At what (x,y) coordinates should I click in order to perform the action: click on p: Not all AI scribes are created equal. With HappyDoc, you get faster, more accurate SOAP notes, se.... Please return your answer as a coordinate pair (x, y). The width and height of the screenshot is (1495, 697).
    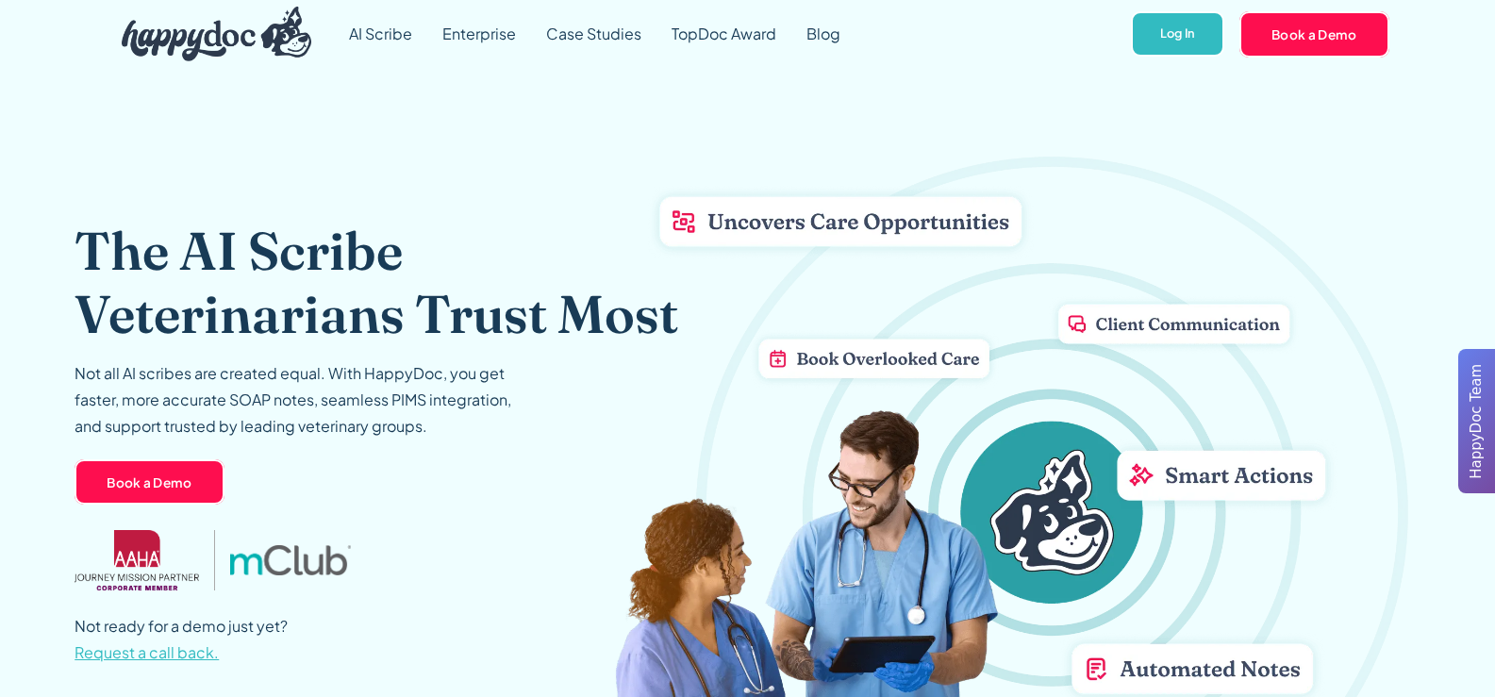
    Looking at the image, I should click on (301, 400).